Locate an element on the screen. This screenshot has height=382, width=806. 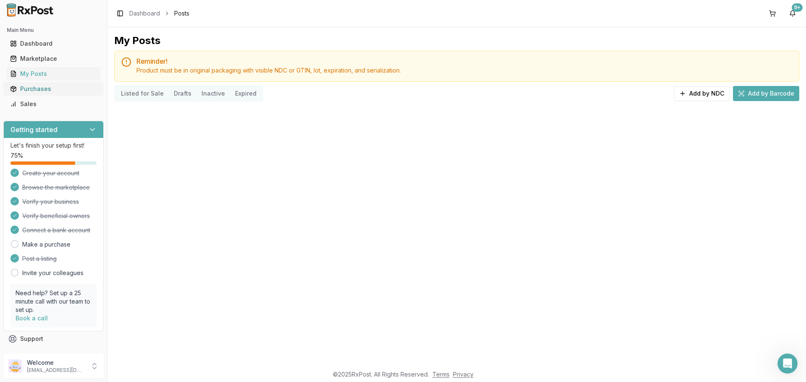
a: Make a purchase is located at coordinates (46, 245).